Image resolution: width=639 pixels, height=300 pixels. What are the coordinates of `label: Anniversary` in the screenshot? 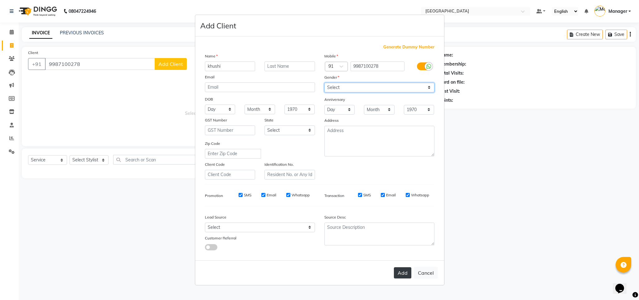 It's located at (335, 100).